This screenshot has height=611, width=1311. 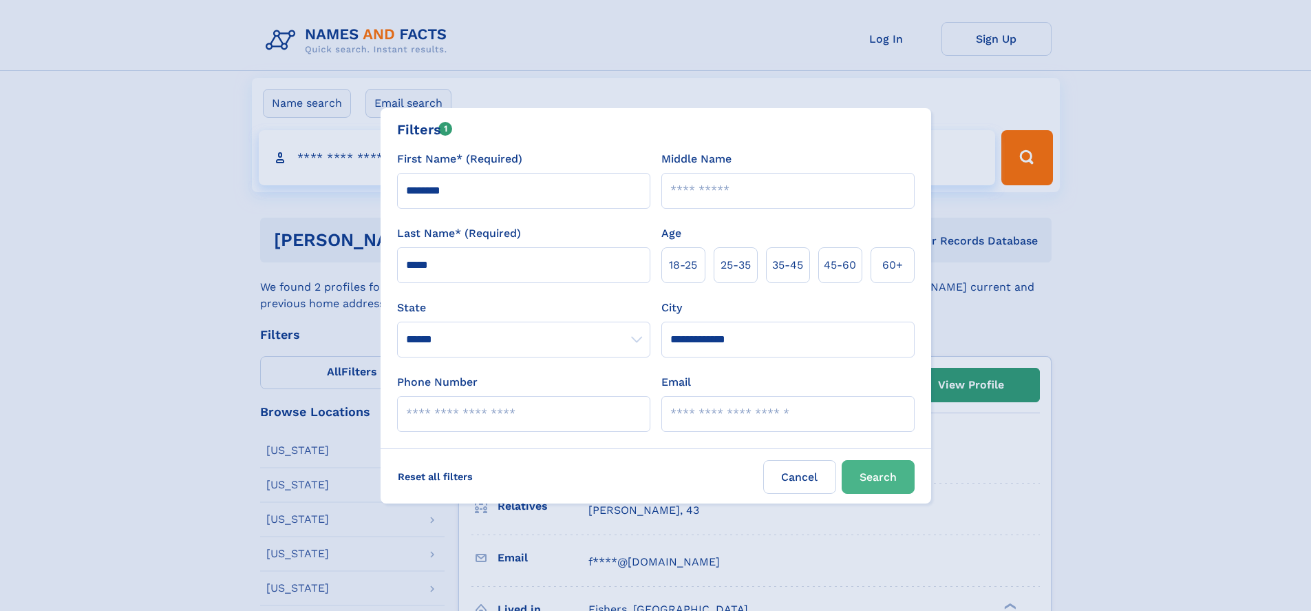 I want to click on label: City, so click(x=672, y=308).